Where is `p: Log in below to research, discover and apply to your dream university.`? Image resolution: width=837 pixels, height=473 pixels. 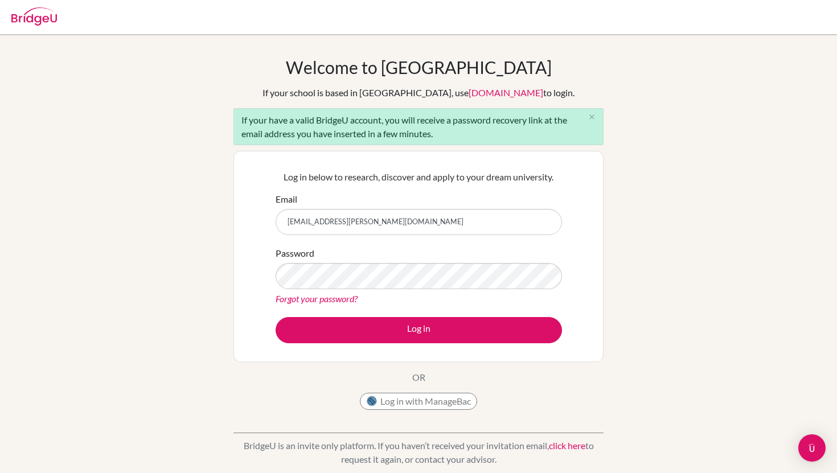 p: Log in below to research, discover and apply to your dream university. is located at coordinates (419, 177).